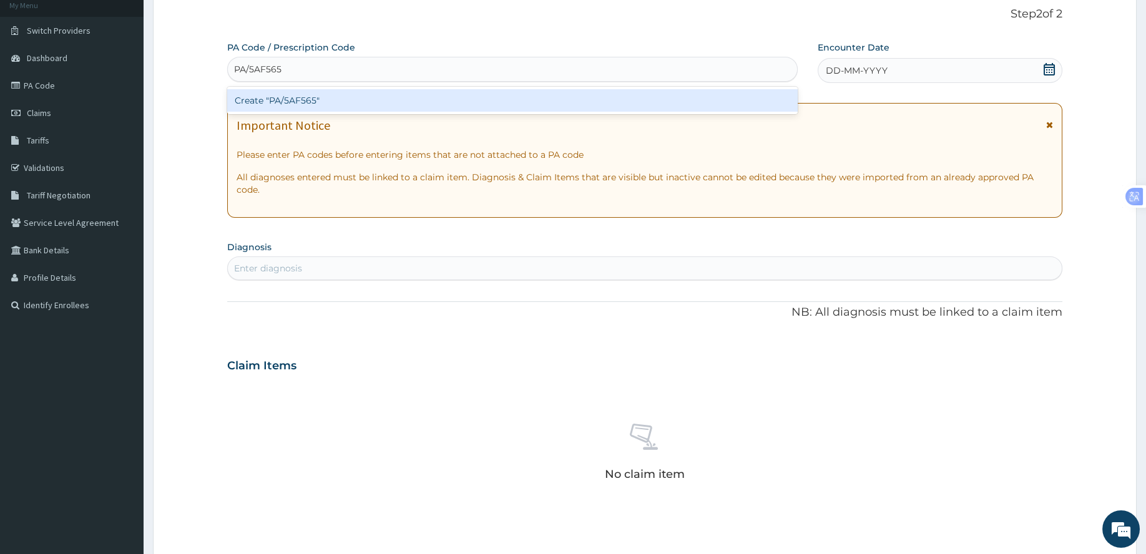  I want to click on div: Chat with us now, so click(137, 78).